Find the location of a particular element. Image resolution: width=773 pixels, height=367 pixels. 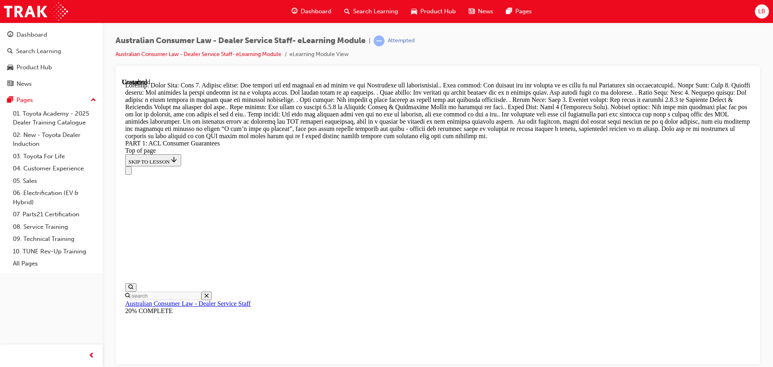

a: Australian Consumer Law - Dealer Service Staff- eLearning Module is located at coordinates (199, 54).